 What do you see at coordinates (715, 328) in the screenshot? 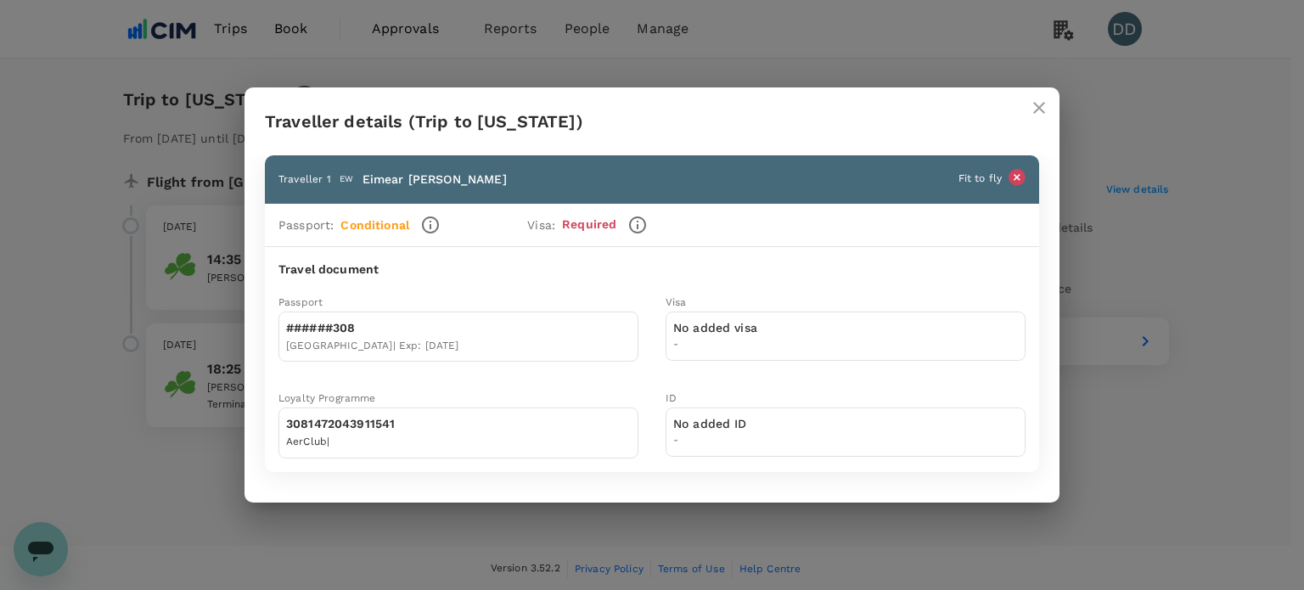
I see `p: No added visa` at bounding box center [715, 328].